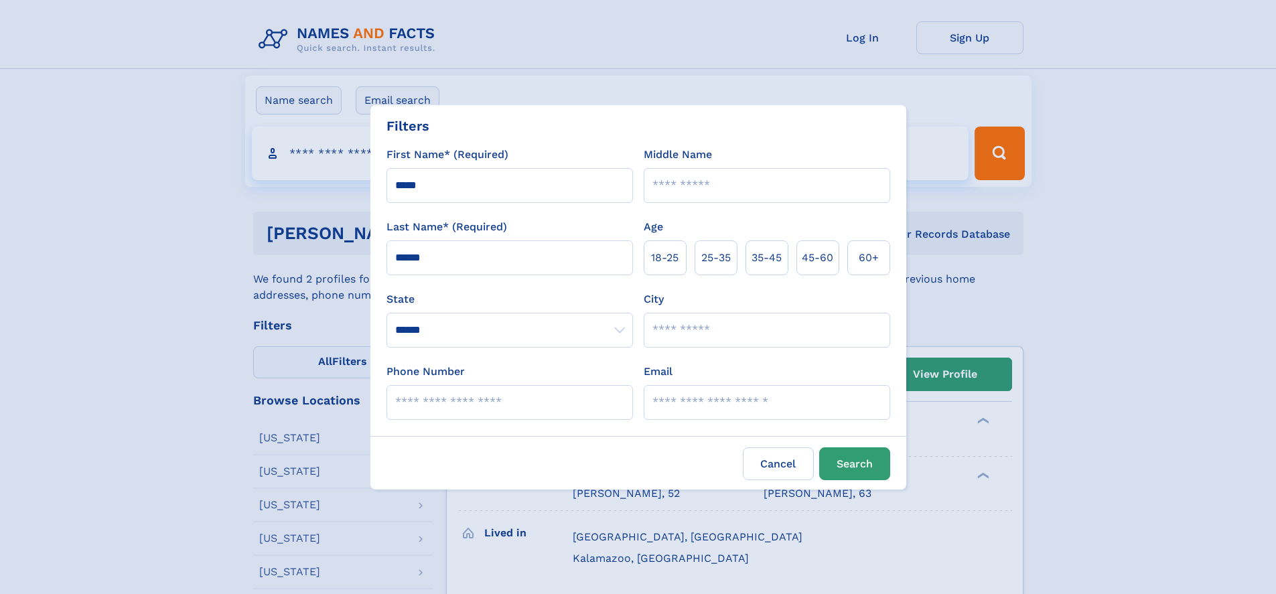 Image resolution: width=1276 pixels, height=594 pixels. What do you see at coordinates (716, 258) in the screenshot?
I see `span: 25‑35` at bounding box center [716, 258].